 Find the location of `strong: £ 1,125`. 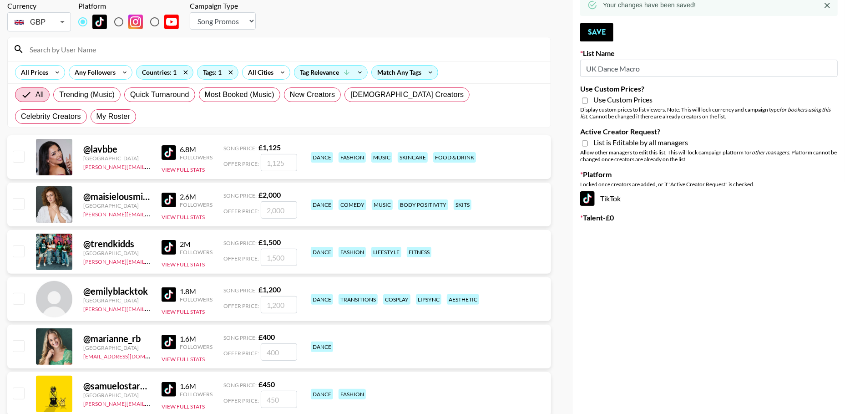

strong: £ 1,125 is located at coordinates (269, 147).